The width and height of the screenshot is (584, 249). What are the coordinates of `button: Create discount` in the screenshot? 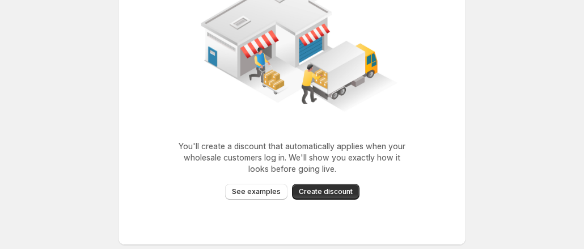 It's located at (325, 192).